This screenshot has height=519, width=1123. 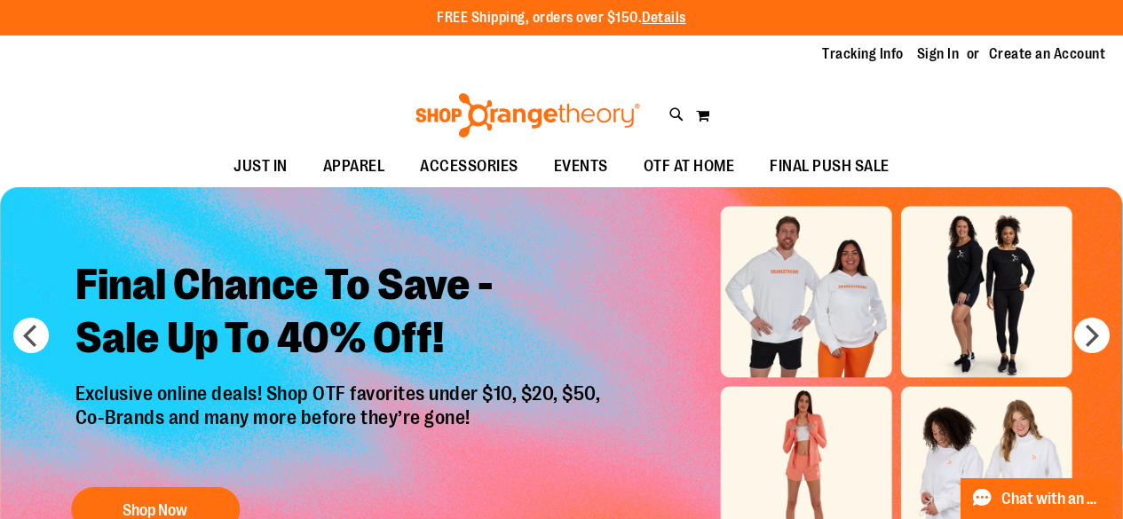 I want to click on span: JUST IN, so click(x=260, y=166).